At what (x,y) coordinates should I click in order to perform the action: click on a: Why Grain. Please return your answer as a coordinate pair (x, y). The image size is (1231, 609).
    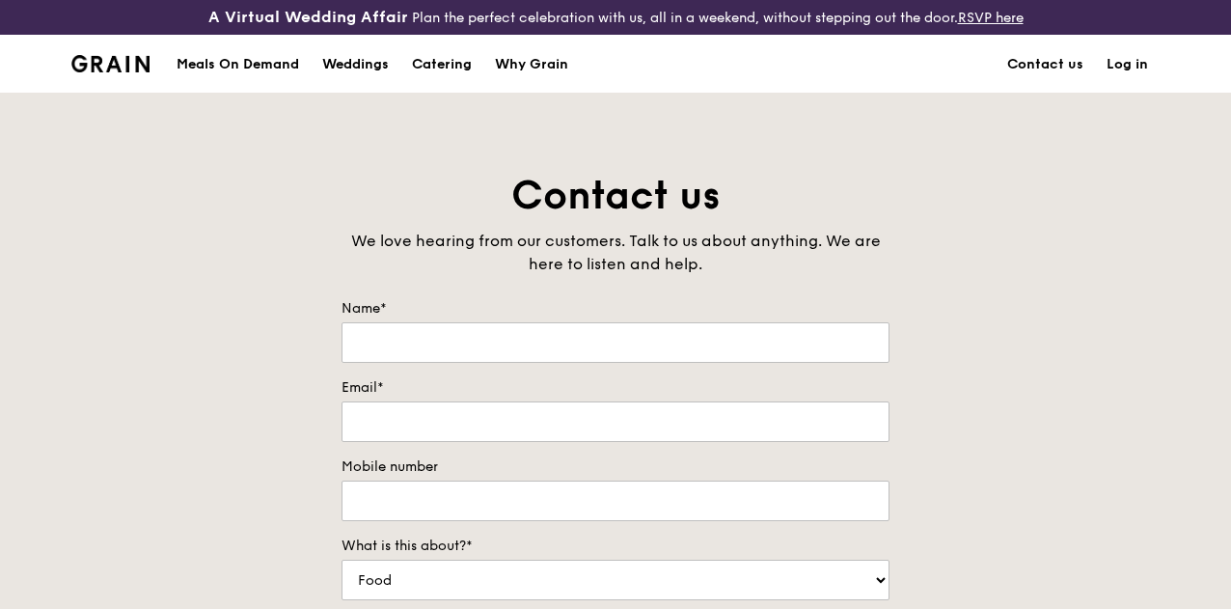
    Looking at the image, I should click on (531, 65).